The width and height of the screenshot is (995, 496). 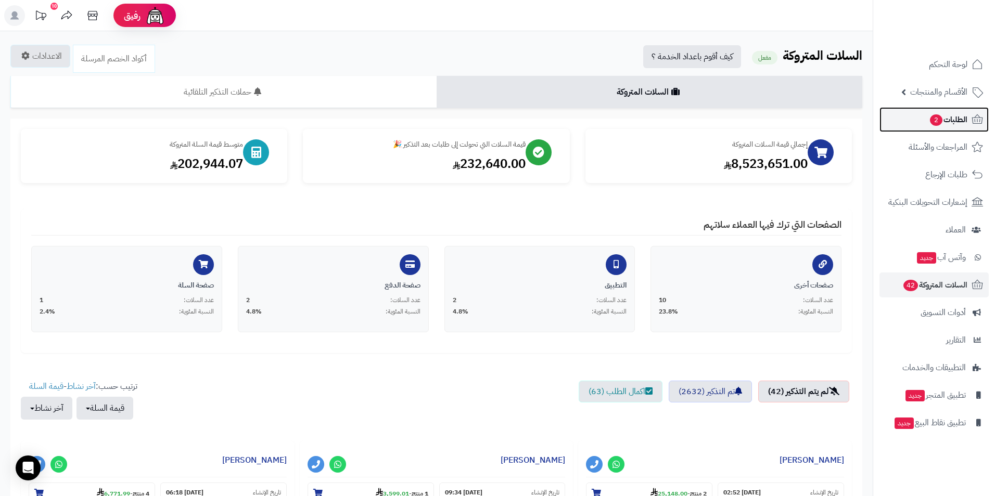 What do you see at coordinates (79, 400) in the screenshot?
I see `ul: ترتيب حسب: -` at bounding box center [79, 400].